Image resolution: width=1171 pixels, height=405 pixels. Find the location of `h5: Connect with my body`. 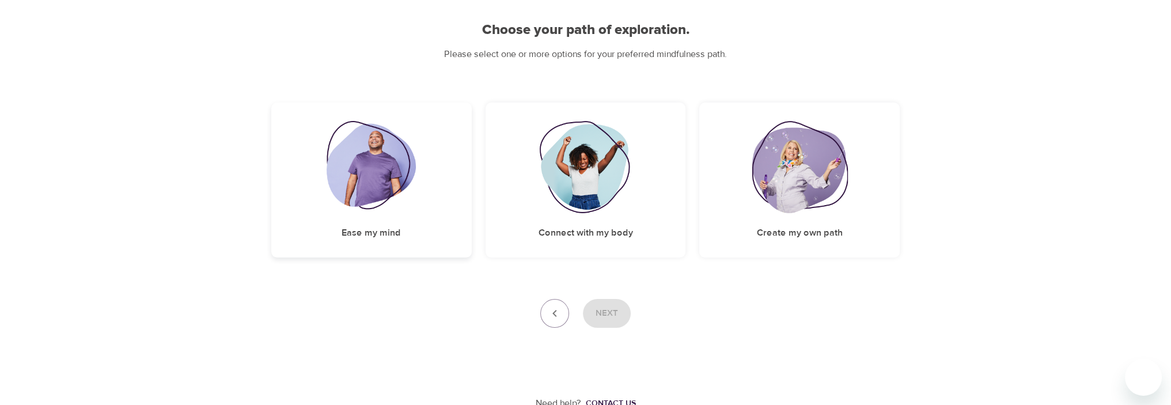

h5: Connect with my body is located at coordinates (585, 233).